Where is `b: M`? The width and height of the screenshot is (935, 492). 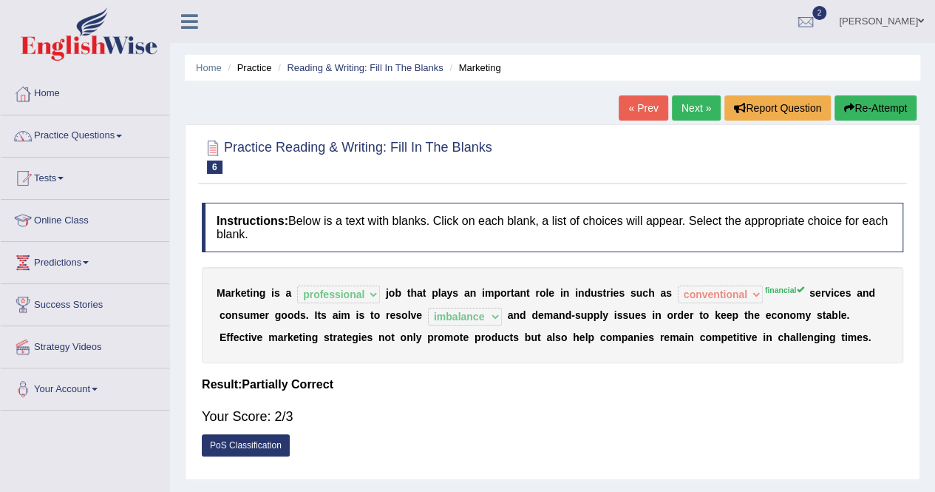 b: M is located at coordinates (221, 293).